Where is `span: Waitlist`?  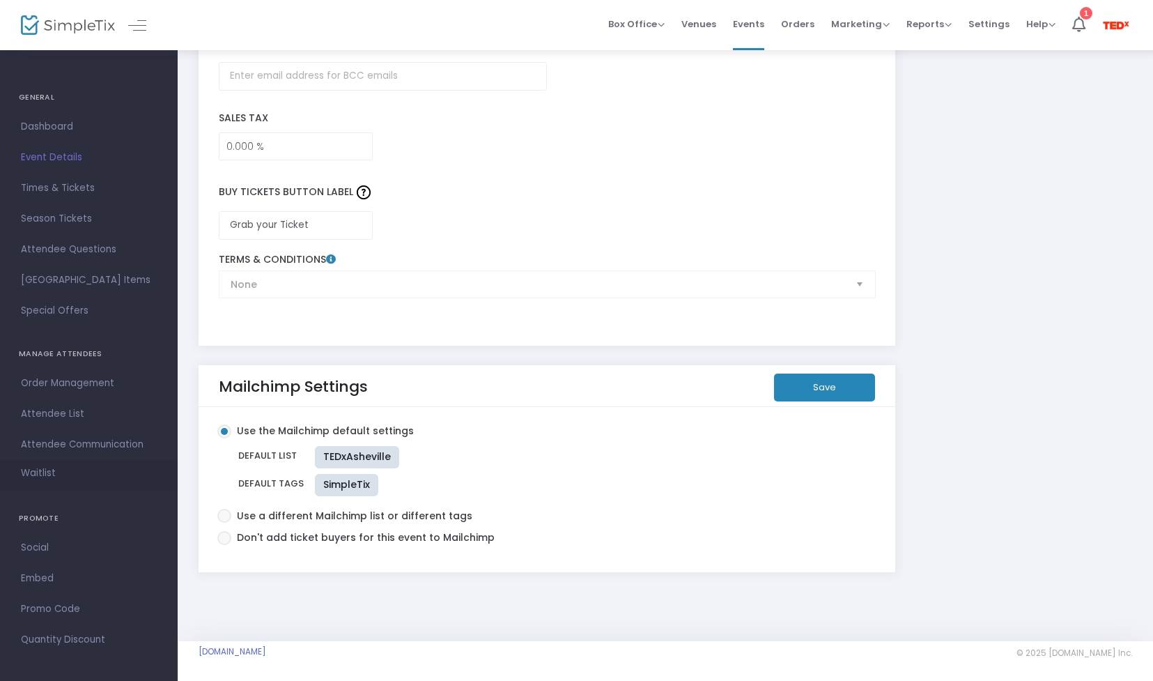
span: Waitlist is located at coordinates (38, 473).